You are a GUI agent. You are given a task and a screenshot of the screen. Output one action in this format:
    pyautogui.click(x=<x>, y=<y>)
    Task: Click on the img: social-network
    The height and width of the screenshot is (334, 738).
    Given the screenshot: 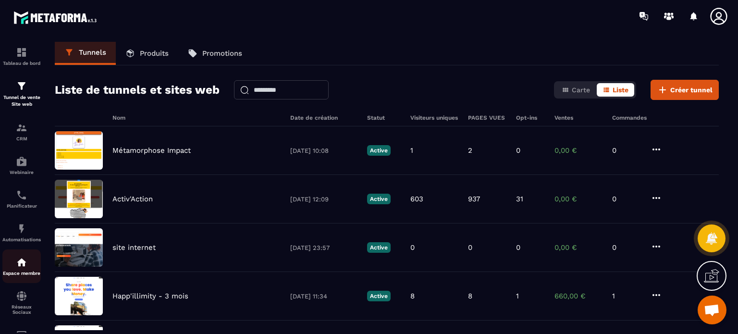 What is the action you would take?
    pyautogui.click(x=22, y=296)
    